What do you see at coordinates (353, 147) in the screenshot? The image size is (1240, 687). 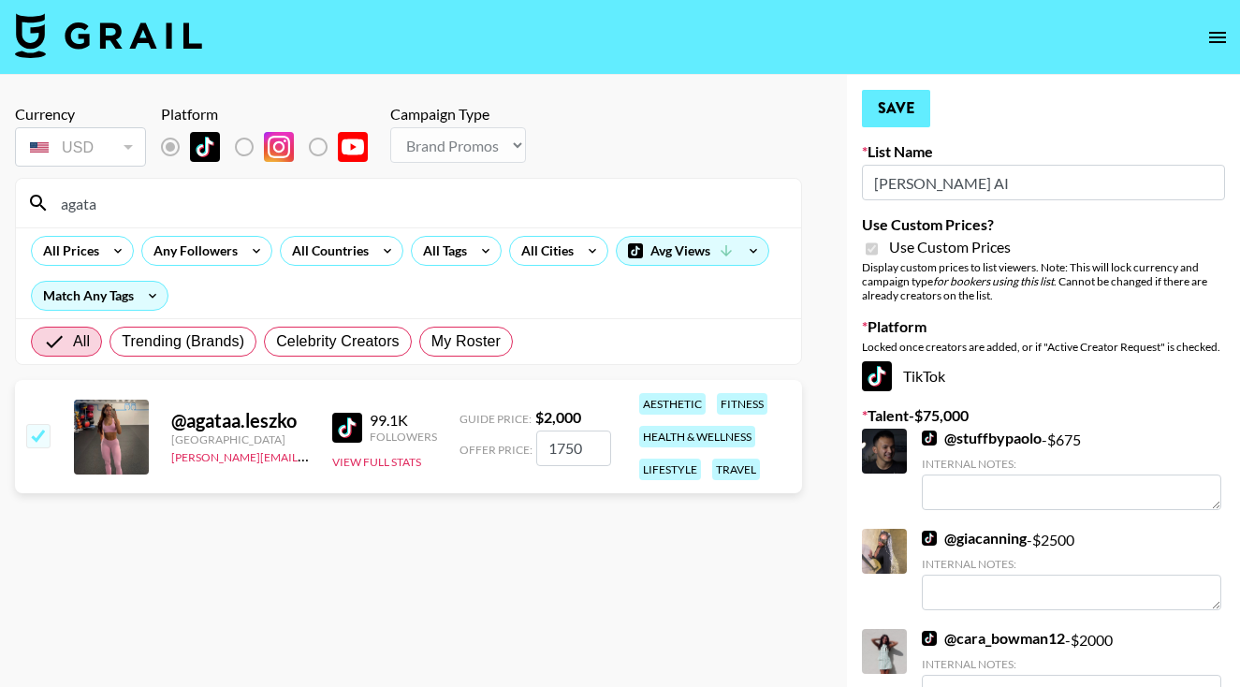 I see `img: YouTube` at bounding box center [353, 147].